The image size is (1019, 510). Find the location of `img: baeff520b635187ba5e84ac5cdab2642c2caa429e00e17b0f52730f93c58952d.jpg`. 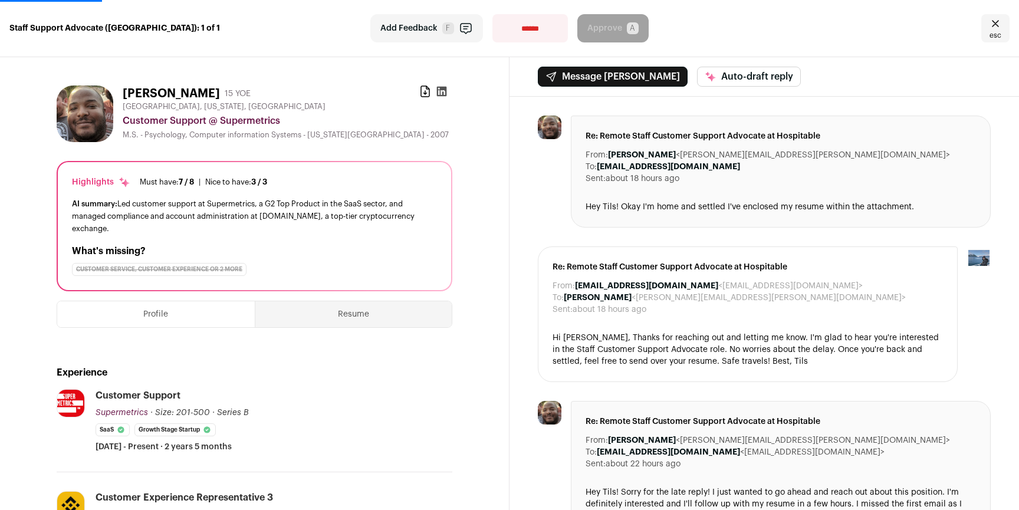

img: baeff520b635187ba5e84ac5cdab2642c2caa429e00e17b0f52730f93c58952d.jpg is located at coordinates (71, 403).